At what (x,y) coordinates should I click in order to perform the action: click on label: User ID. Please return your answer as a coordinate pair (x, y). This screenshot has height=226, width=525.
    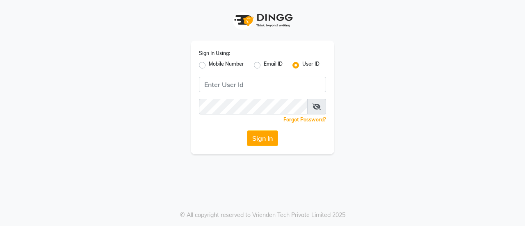
    Looking at the image, I should click on (311, 65).